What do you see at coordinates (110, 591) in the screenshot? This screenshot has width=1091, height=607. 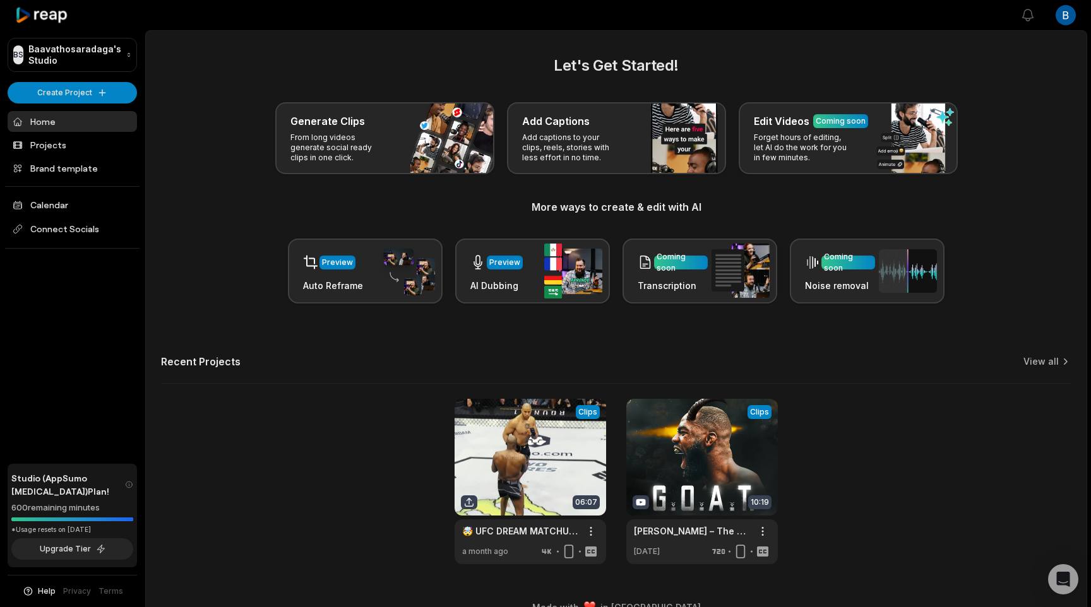 I see `a: Terms` at bounding box center [110, 591].